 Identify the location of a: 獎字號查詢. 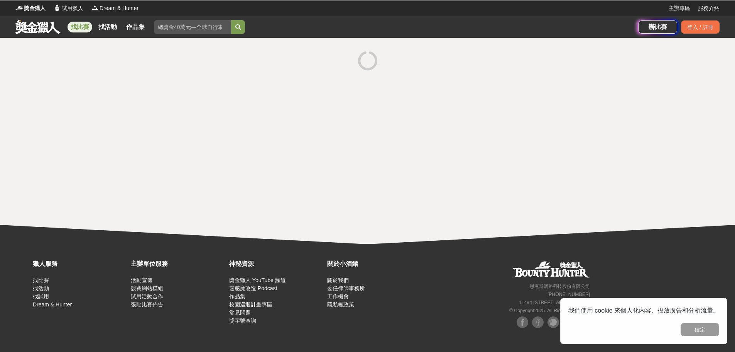
(243, 320).